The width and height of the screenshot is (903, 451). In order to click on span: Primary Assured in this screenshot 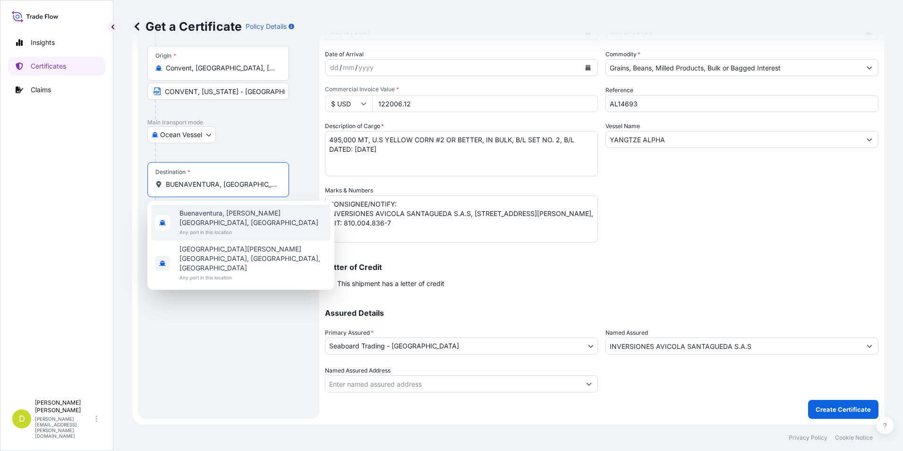, I will do `click(349, 333)`.